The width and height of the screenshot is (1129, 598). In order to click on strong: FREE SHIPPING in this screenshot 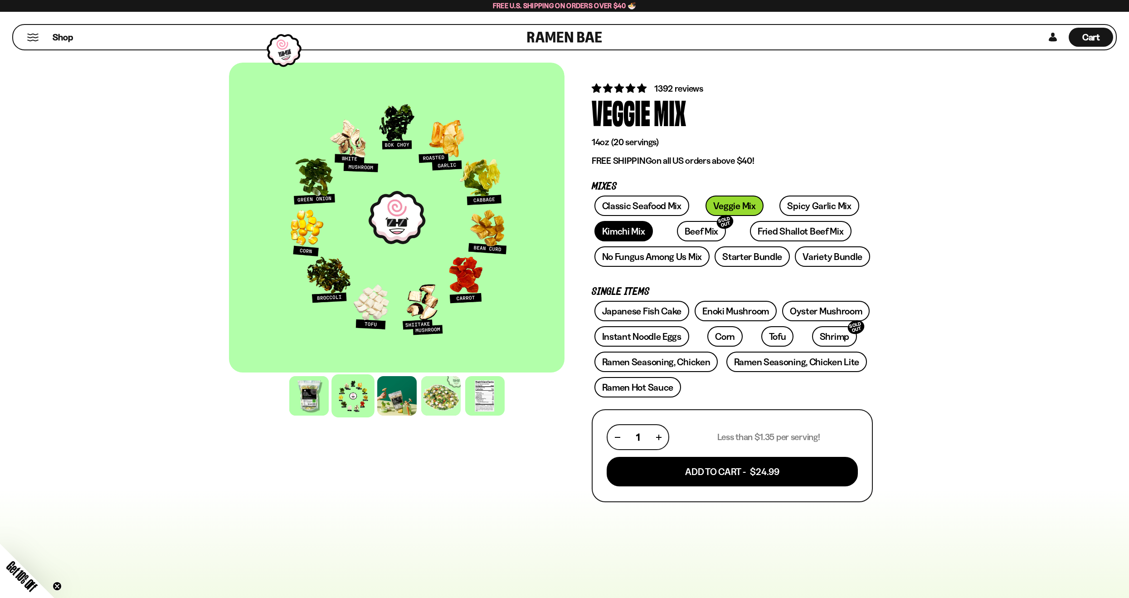, I will do `click(622, 160)`.